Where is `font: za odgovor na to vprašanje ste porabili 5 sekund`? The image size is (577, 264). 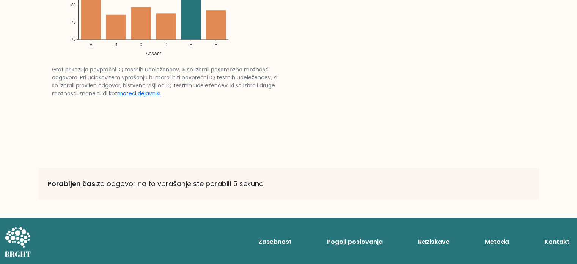
font: za odgovor na to vprašanje ste porabili 5 sekund is located at coordinates (180, 183).